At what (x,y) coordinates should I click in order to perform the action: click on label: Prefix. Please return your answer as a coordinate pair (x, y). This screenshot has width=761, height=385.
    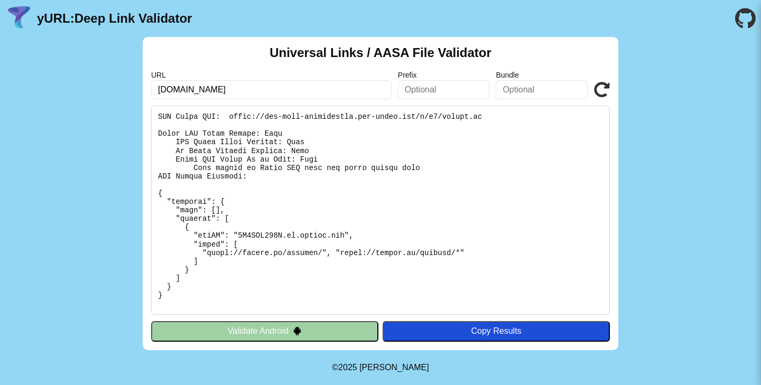
    Looking at the image, I should click on (444, 75).